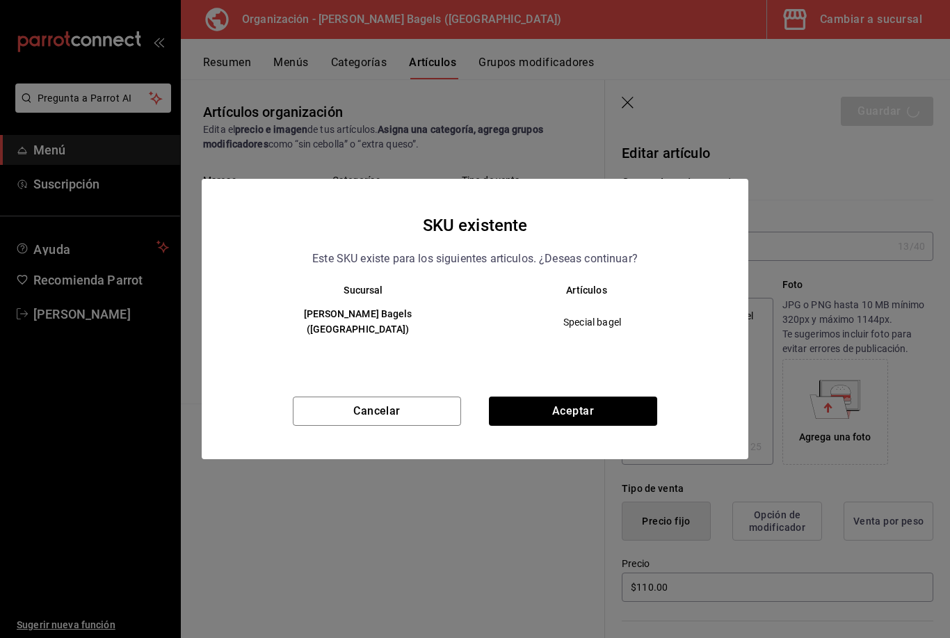 The width and height of the screenshot is (950, 638). Describe the element at coordinates (377, 411) in the screenshot. I see `button: Cancelar` at that location.